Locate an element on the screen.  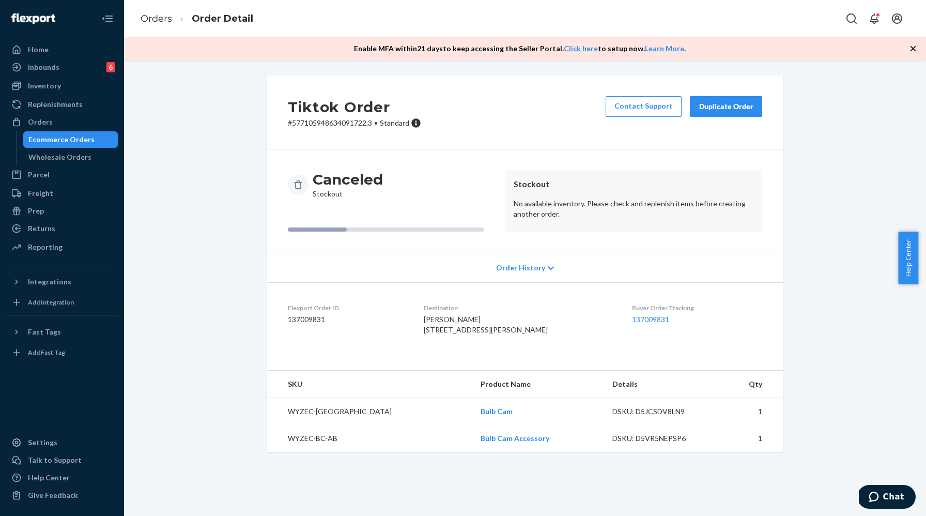
div: Ecommerce Orders is located at coordinates (61, 139).